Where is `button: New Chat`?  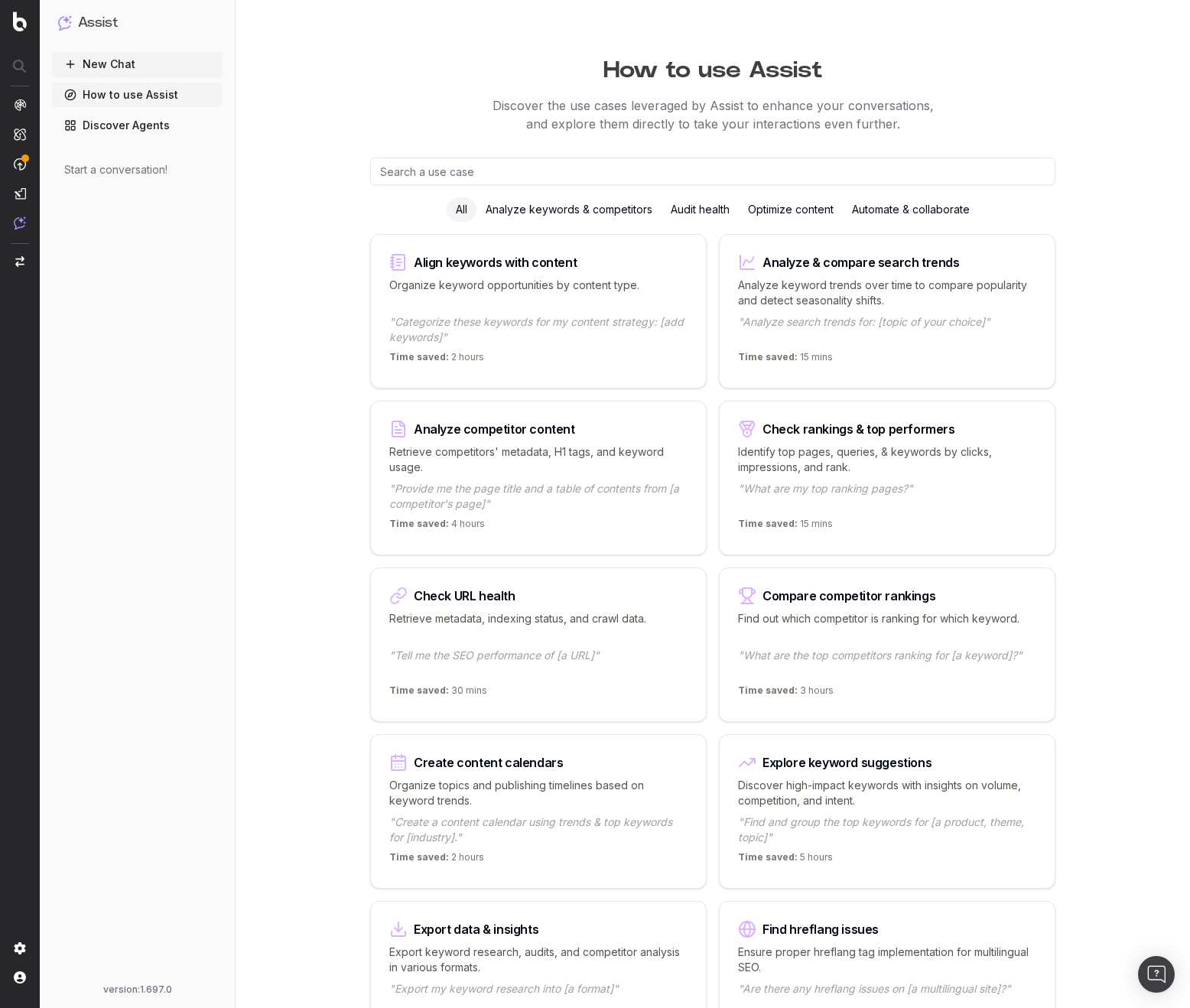 button: New Chat is located at coordinates (137, 65).